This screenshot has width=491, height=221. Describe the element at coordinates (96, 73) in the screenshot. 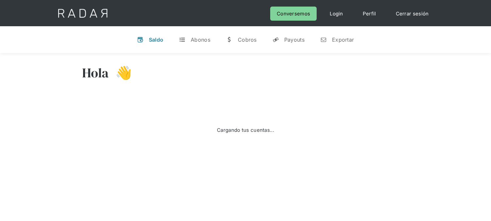

I see `h3: Hola` at that location.